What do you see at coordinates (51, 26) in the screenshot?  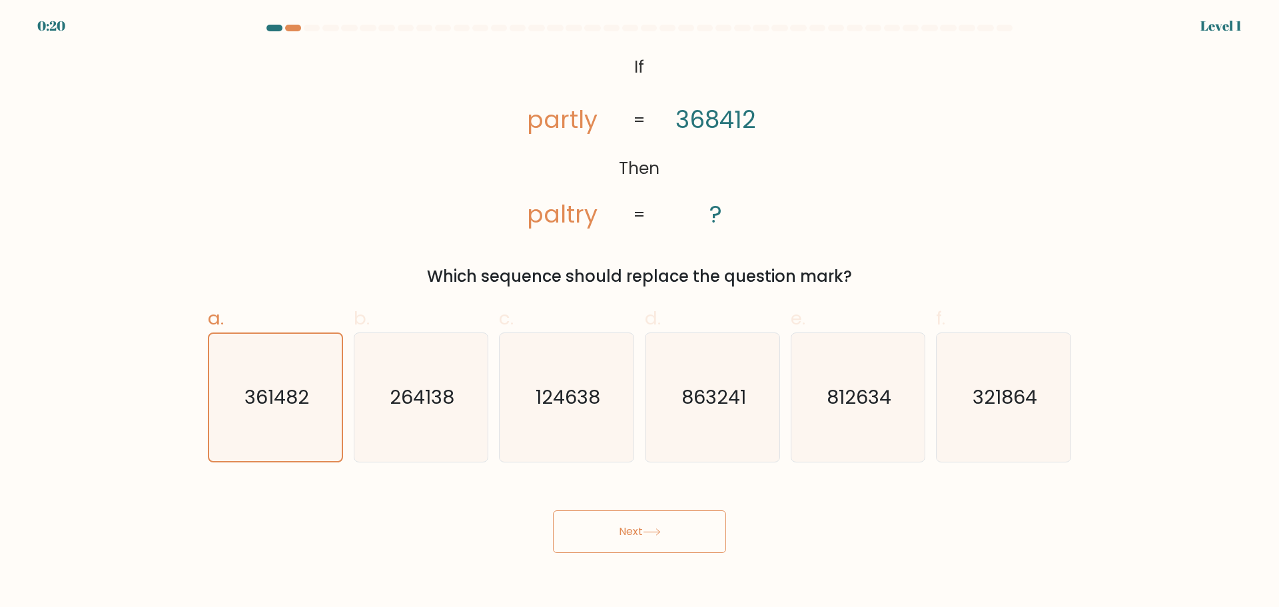 I see `div: 0:20` at bounding box center [51, 26].